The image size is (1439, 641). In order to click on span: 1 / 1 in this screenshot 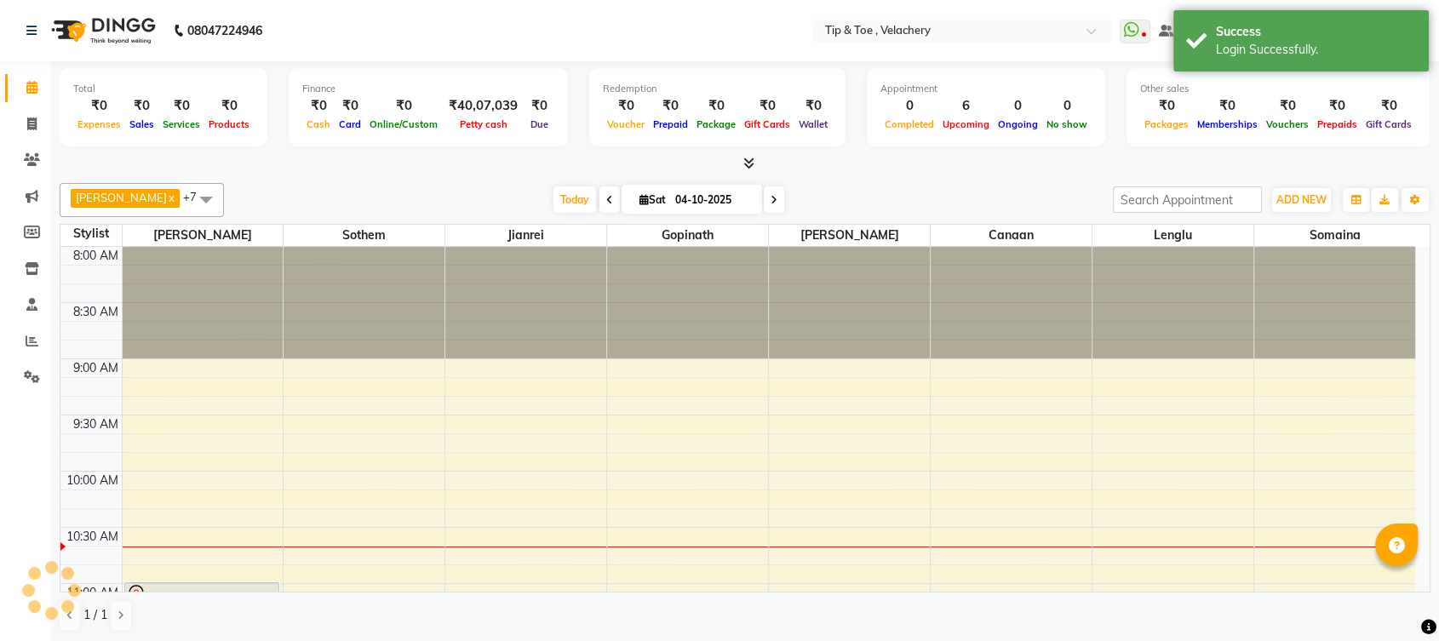, I will do `click(95, 615)`.